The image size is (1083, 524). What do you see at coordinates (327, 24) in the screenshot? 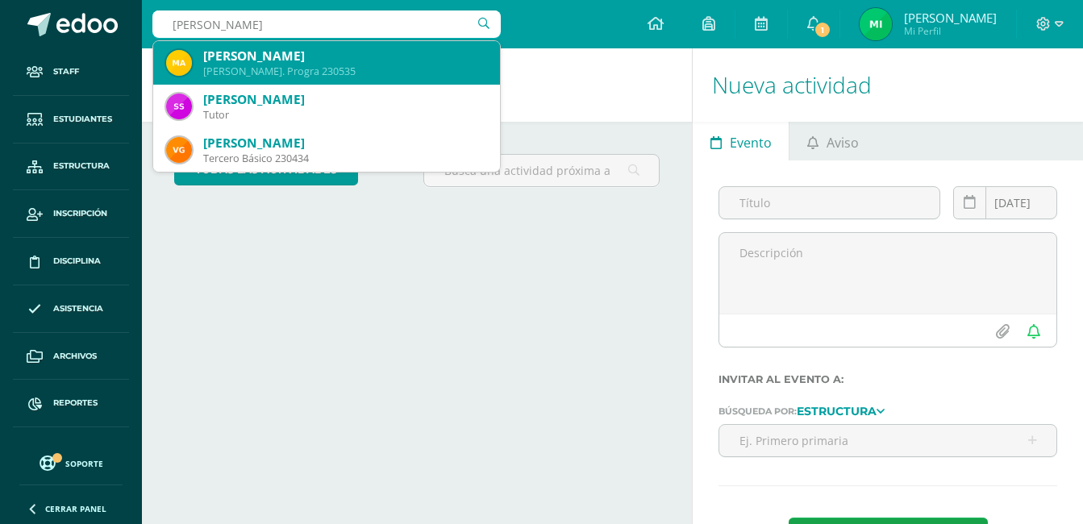
I see `input: Busca un usuario...` at bounding box center [327, 24].